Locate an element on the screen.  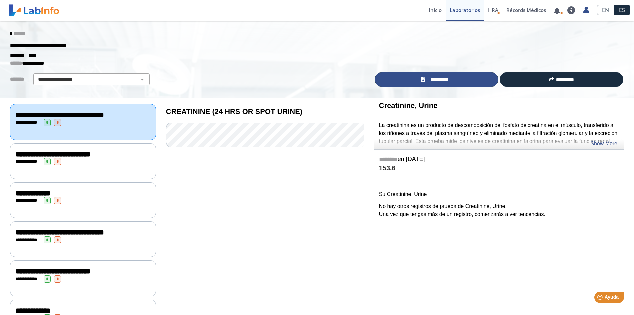
span: HRA is located at coordinates (493, 10).